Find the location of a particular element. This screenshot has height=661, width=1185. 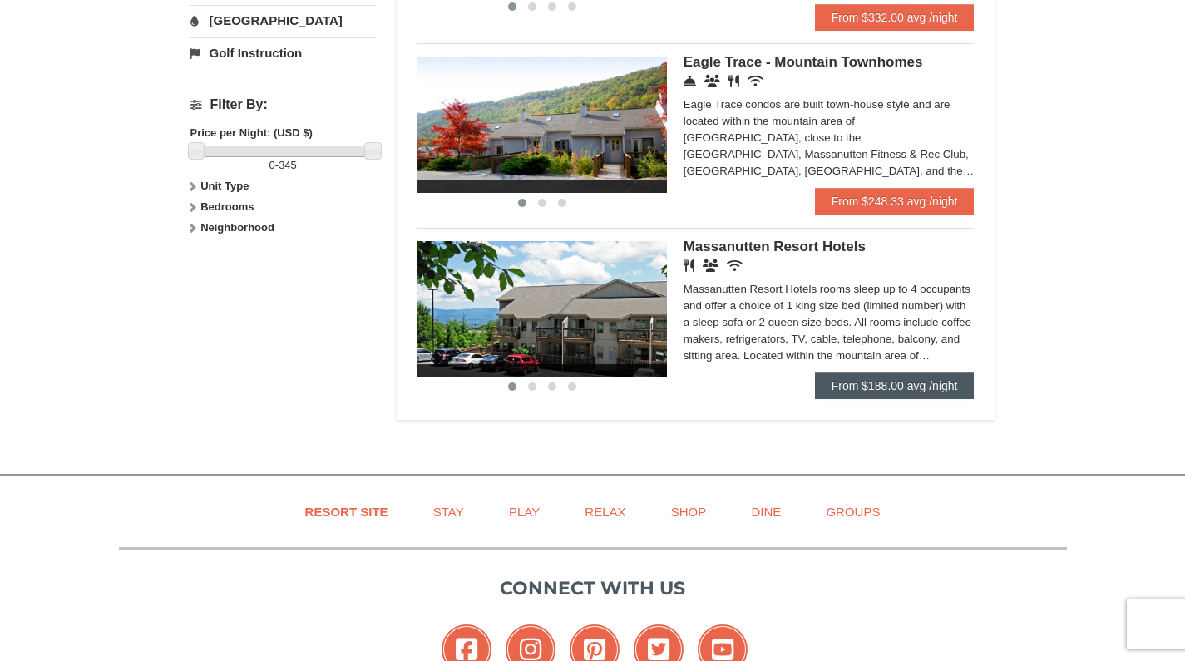

span: 345 is located at coordinates (288, 165).